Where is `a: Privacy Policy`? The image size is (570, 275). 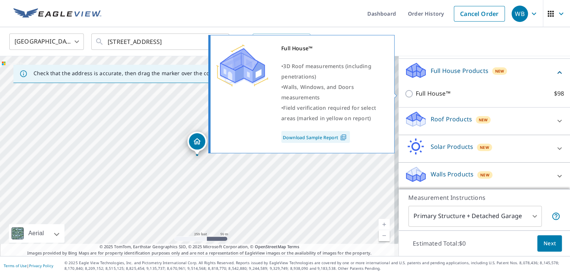
a: Privacy Policy is located at coordinates (41, 266).